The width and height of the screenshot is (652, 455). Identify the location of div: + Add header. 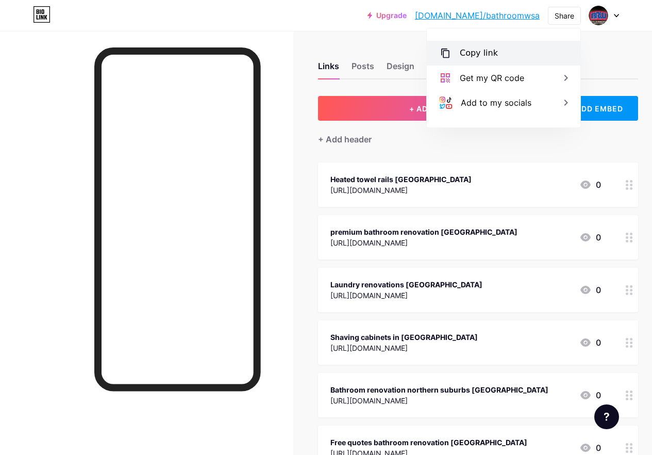
(345, 139).